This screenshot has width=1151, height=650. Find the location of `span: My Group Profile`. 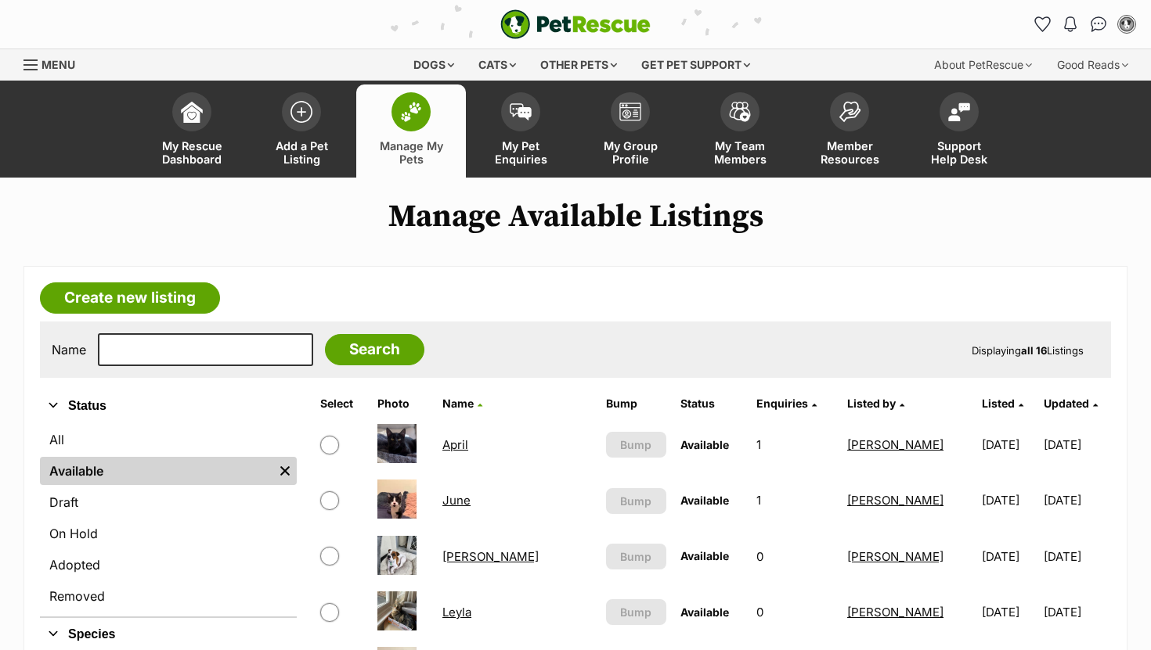

span: My Group Profile is located at coordinates (630, 153).